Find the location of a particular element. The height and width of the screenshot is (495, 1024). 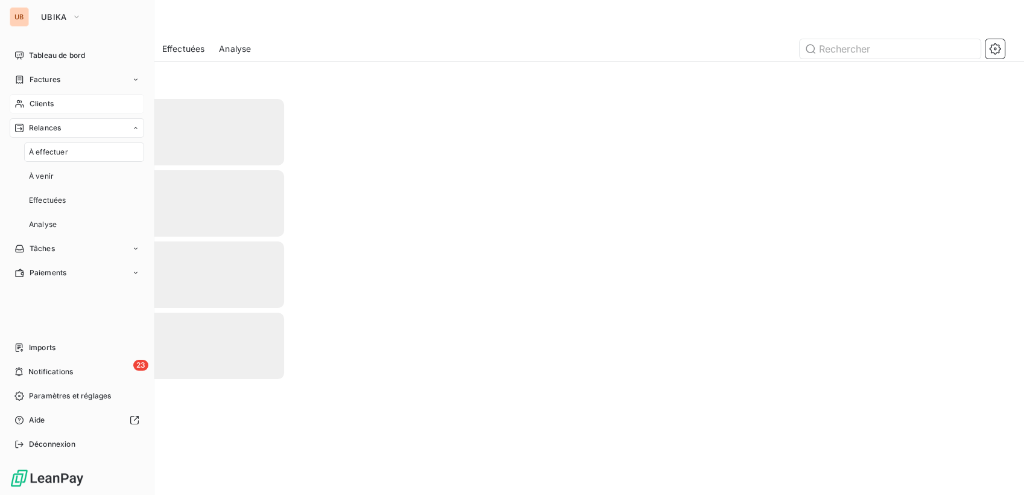

span: Imports is located at coordinates (42, 347).